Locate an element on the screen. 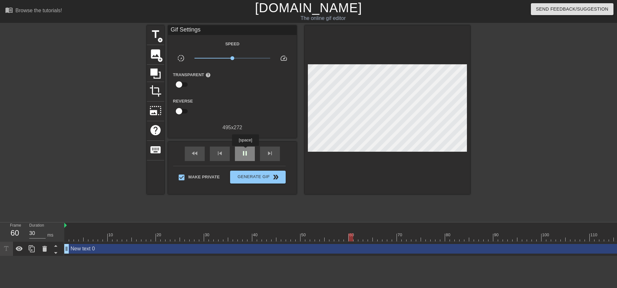 The height and width of the screenshot is (288, 617). button: Generate Gif is located at coordinates (258, 177).